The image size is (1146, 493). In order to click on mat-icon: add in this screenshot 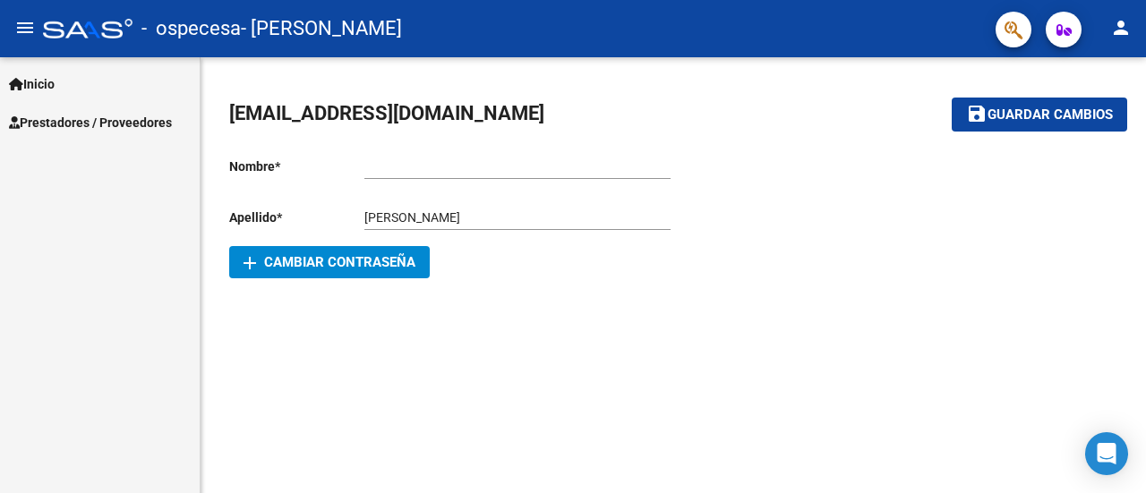, I will do `click(250, 263)`.